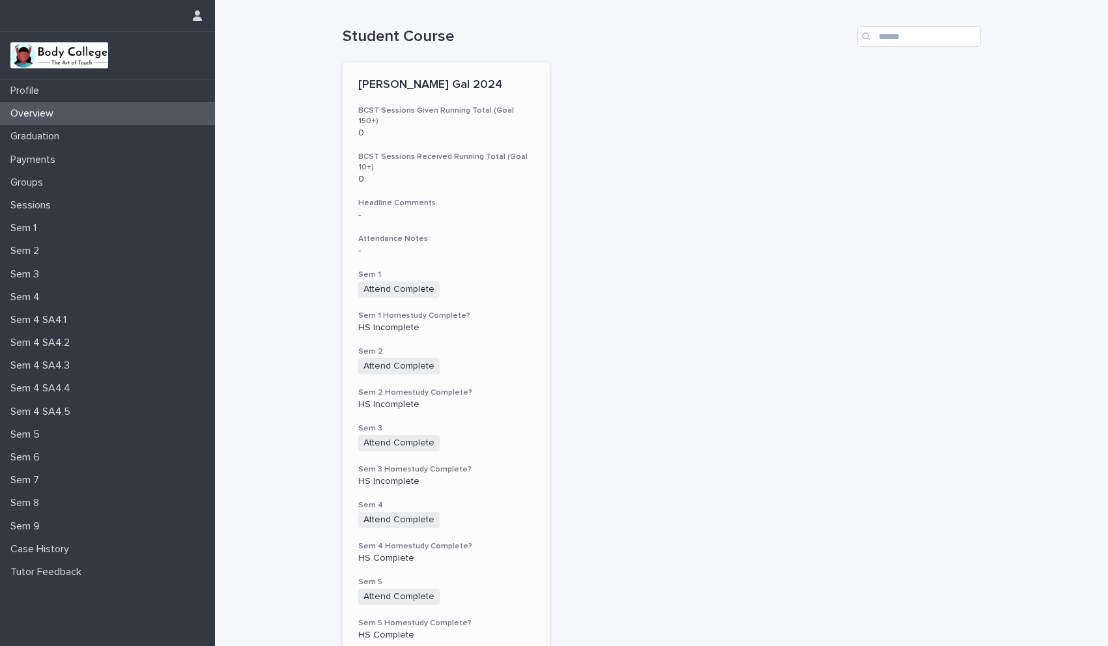 This screenshot has width=1108, height=646. Describe the element at coordinates (43, 388) in the screenshot. I see `p: Sem 4 SA4.4` at that location.